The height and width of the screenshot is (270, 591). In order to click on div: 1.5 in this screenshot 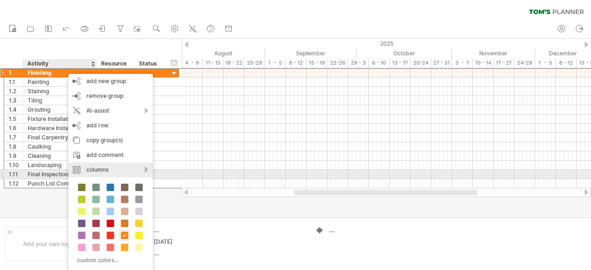, I will do `click(16, 119)`.